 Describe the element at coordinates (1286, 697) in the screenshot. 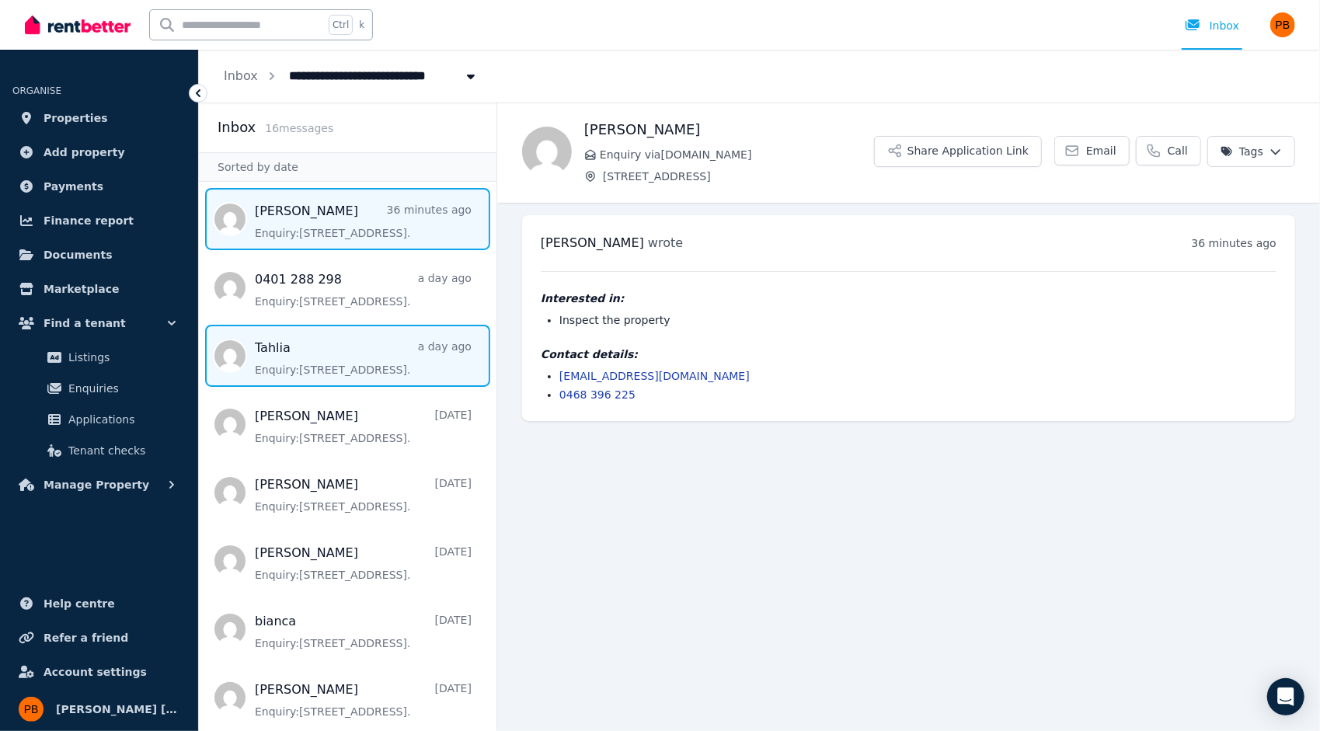

I see `div: Open Intercom Messenger` at that location.